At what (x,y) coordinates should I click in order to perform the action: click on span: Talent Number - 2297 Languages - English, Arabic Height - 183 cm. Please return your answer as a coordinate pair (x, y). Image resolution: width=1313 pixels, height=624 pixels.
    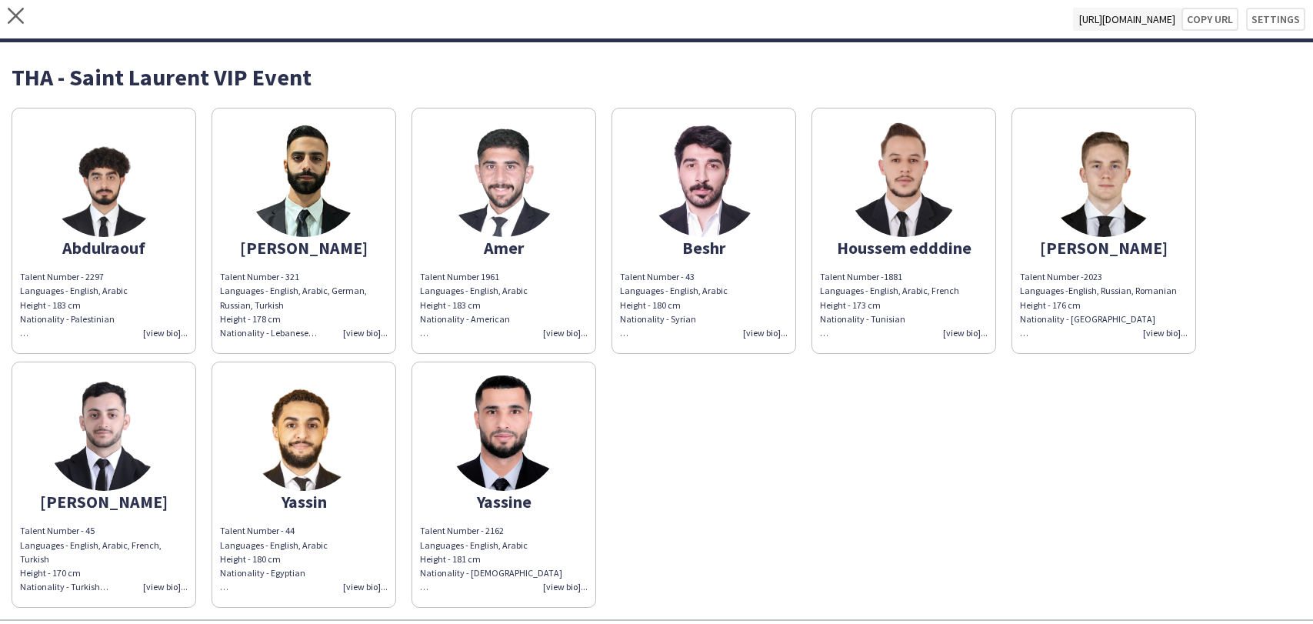
    Looking at the image, I should click on (74, 290).